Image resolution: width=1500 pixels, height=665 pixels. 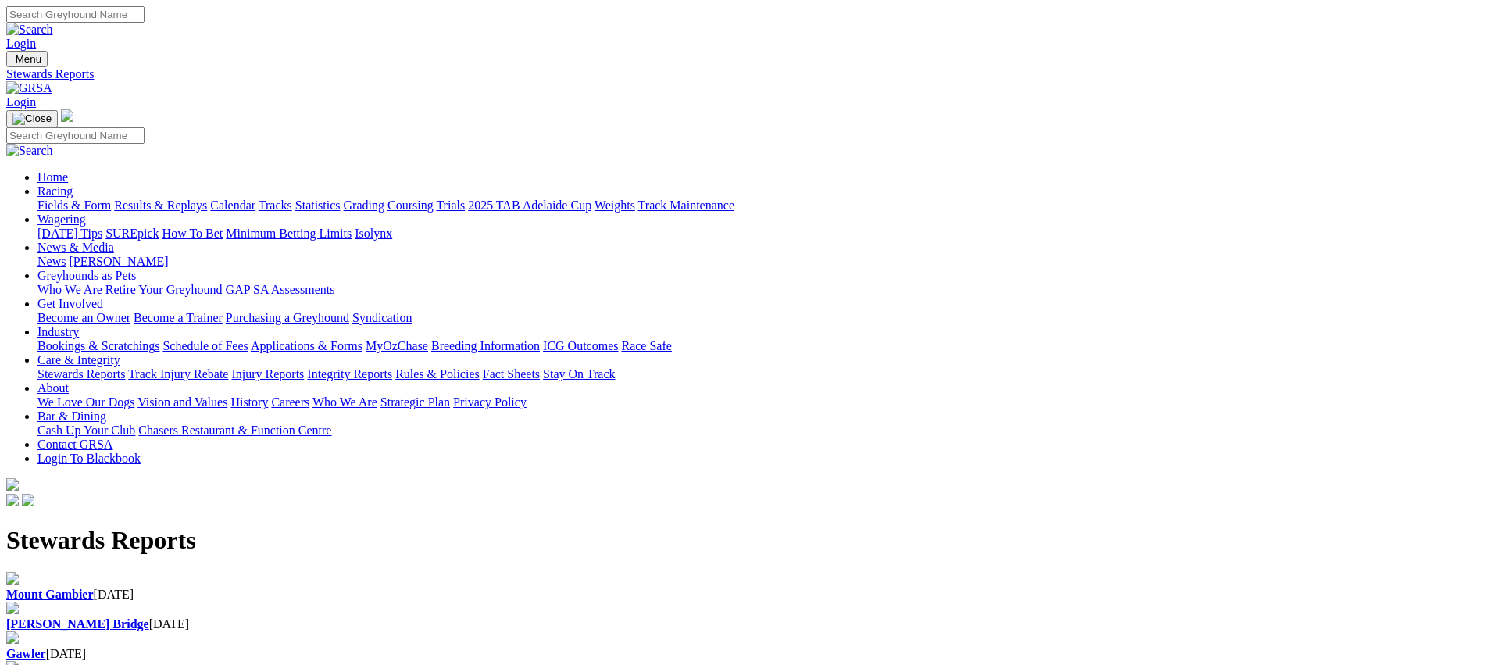 I want to click on a: Home, so click(x=52, y=177).